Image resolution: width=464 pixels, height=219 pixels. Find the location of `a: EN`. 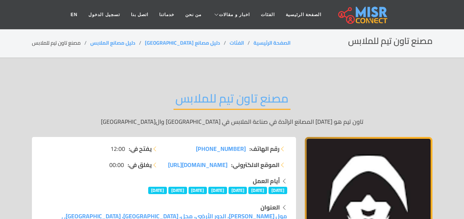

a: EN is located at coordinates (74, 15).